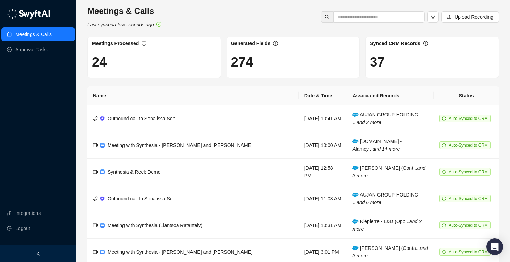 The image size is (510, 262). What do you see at coordinates (432, 62) in the screenshot?
I see `h1: 37` at bounding box center [432, 62].